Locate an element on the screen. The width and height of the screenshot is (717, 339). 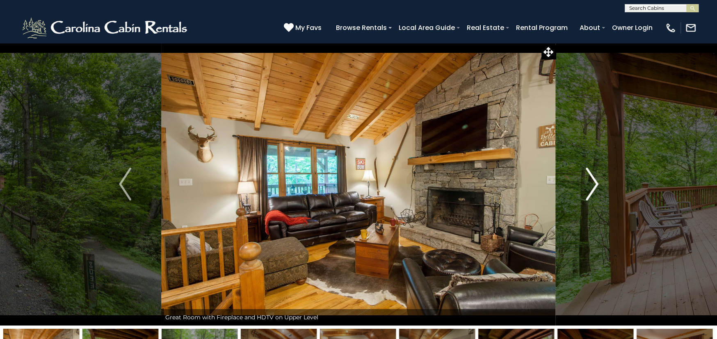
div: Great Room with Fireplace and HDTV on Upper Level is located at coordinates (358, 317).